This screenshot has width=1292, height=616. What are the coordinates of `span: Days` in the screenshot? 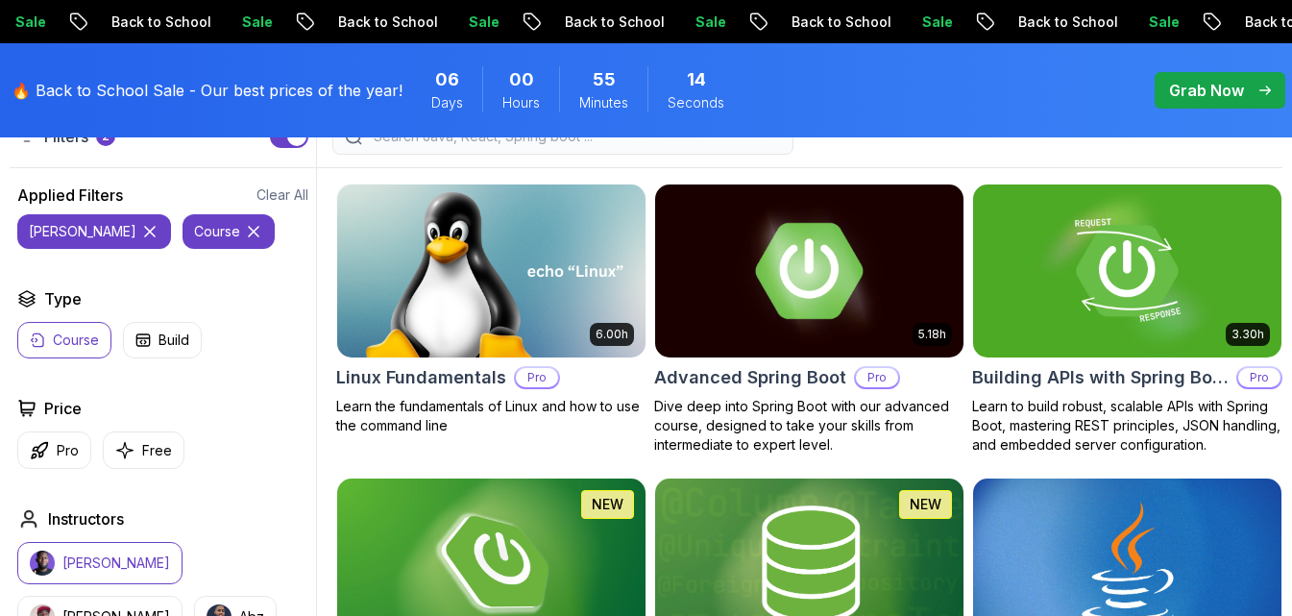 It's located at (447, 103).